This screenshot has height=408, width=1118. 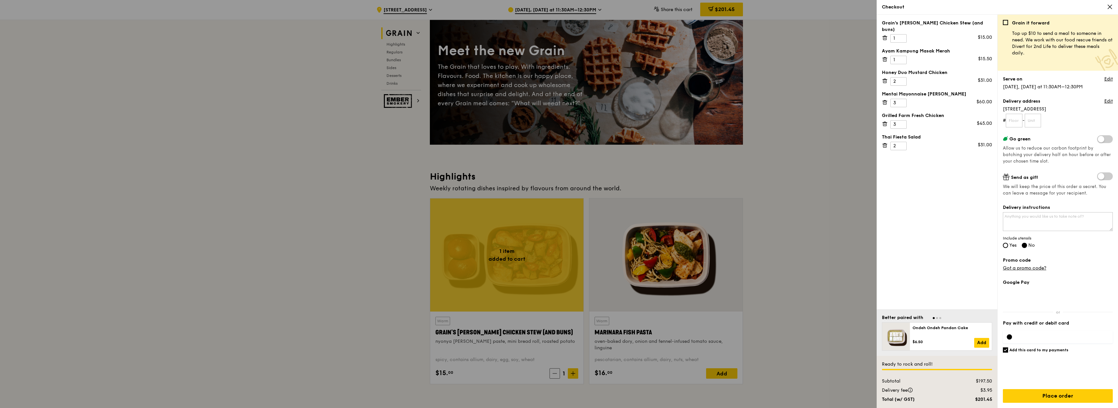 What do you see at coordinates (950, 328) in the screenshot?
I see `div: Ondeh Ondeh Pandan Cake` at bounding box center [950, 328].